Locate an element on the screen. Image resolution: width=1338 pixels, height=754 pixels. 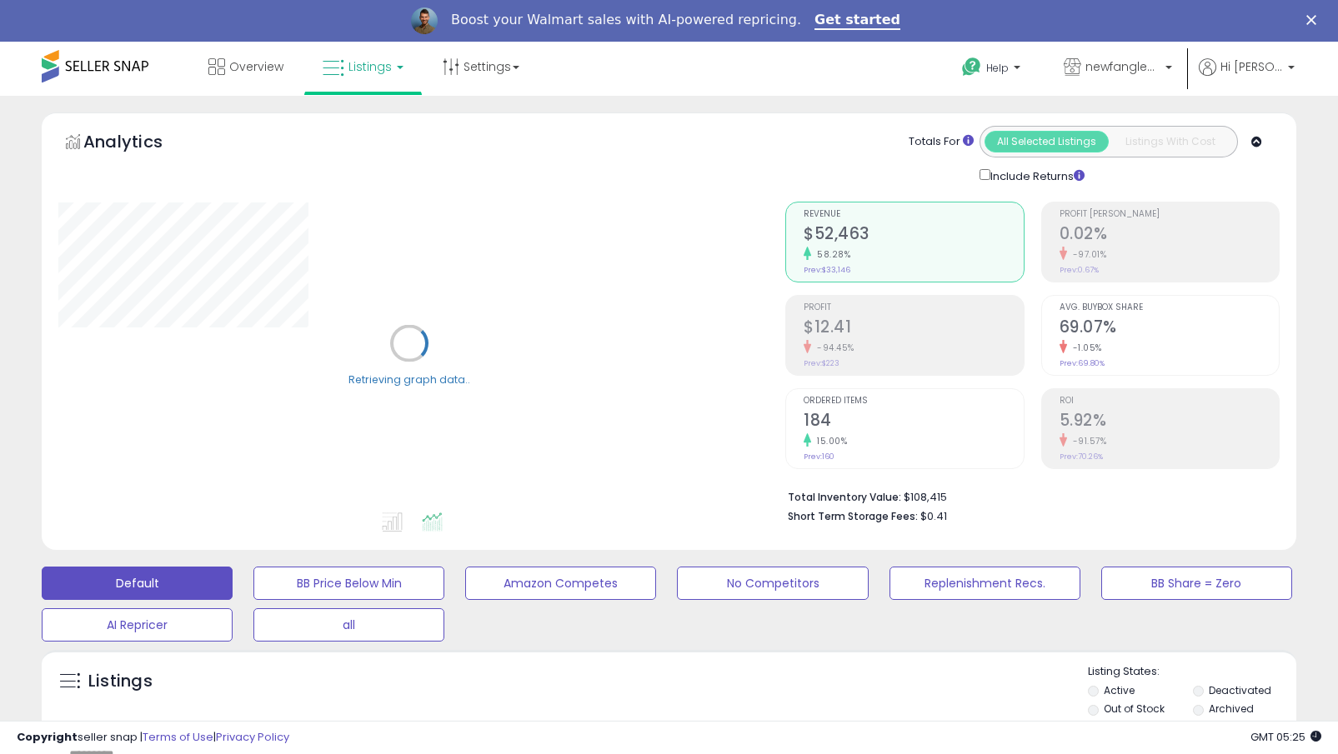
li: $108,415 is located at coordinates (1027, 496).